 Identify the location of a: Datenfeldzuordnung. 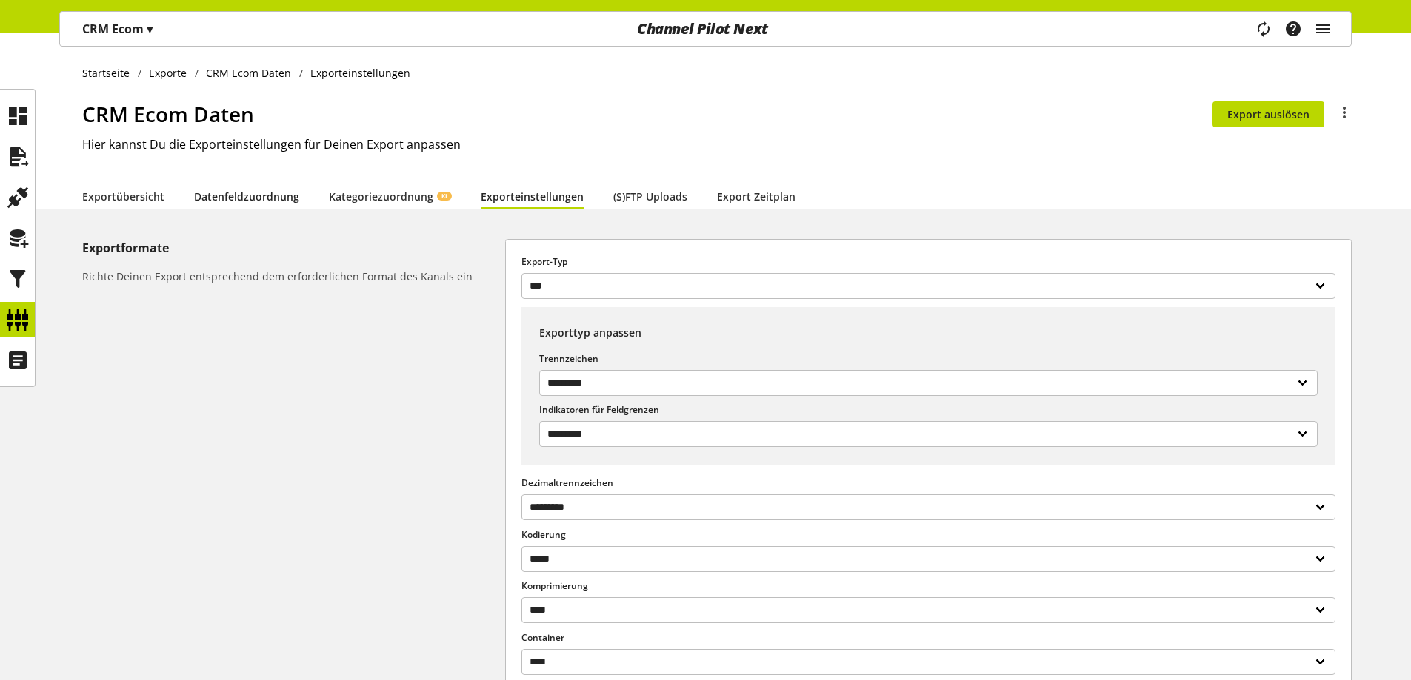
(247, 196).